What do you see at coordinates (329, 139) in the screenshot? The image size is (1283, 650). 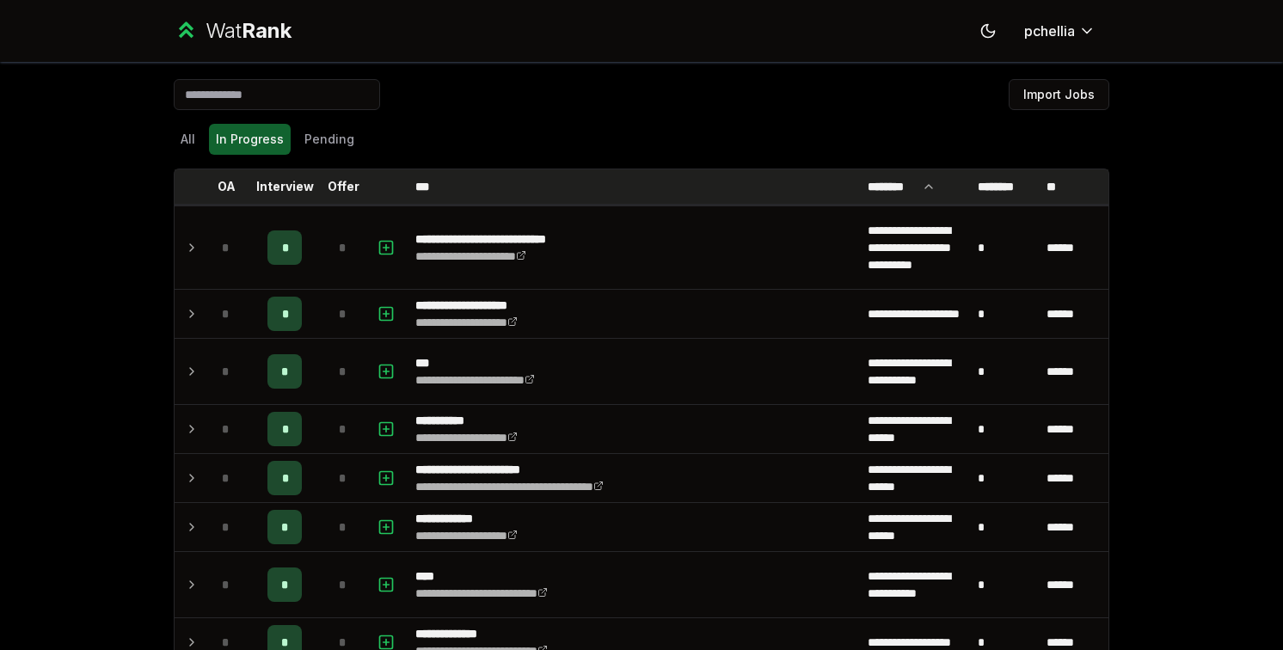 I see `button: Pending` at bounding box center [329, 139].